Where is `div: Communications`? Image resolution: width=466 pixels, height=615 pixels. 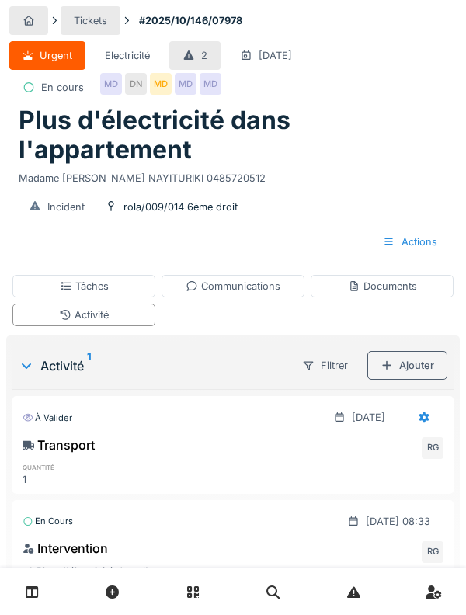 div: Communications is located at coordinates (233, 286).